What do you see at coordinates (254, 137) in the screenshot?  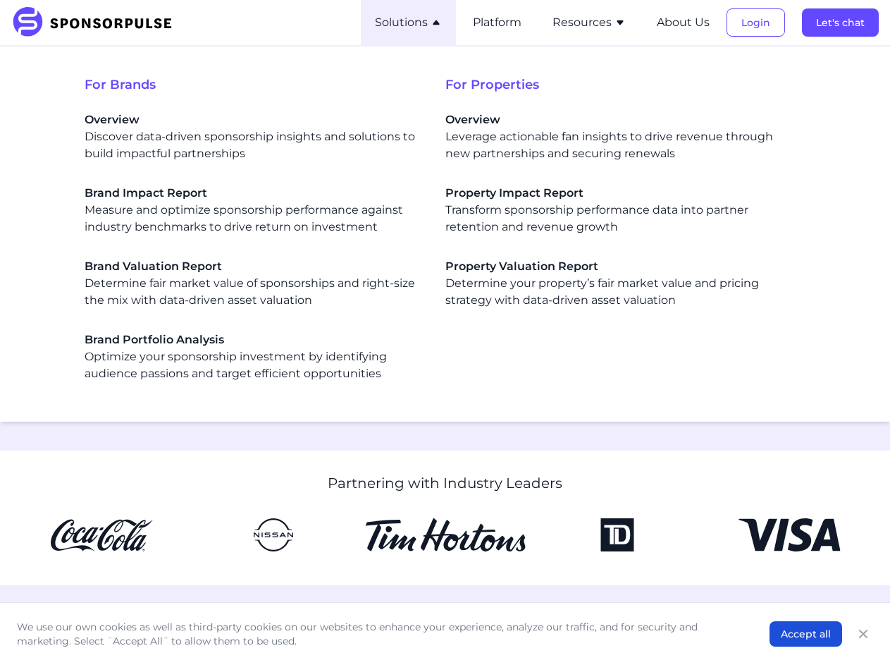 I see `a: OverviewDiscover data-driven sponsorship insights and solutions to build impactful partnerships` at bounding box center [254, 137].